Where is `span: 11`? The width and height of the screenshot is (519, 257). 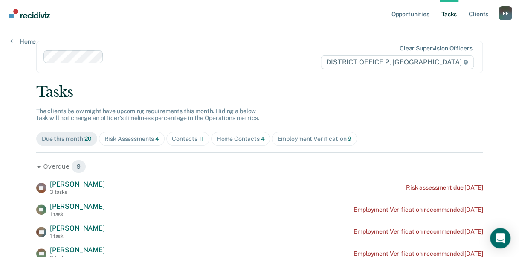 span: 11 is located at coordinates (201, 139).